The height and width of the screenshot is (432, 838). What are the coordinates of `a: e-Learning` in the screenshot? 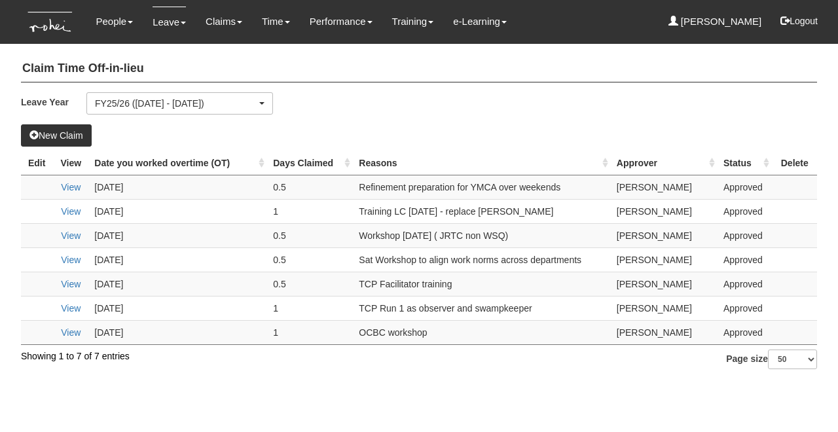 It's located at (480, 22).